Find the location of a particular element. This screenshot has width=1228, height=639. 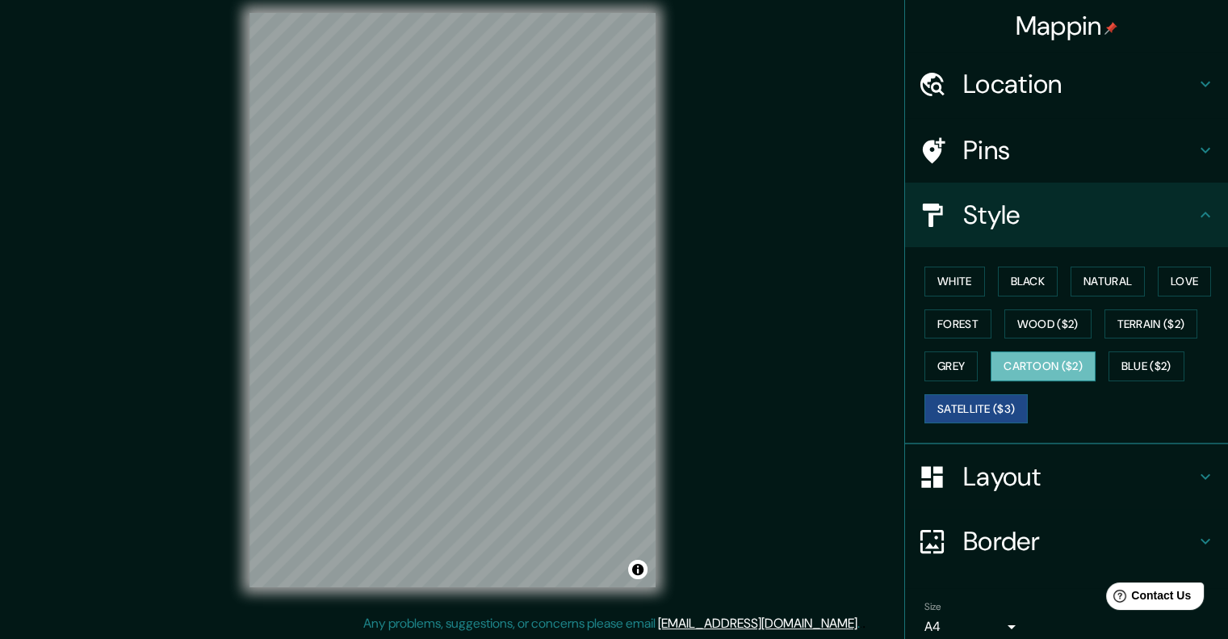

canvas: Map is located at coordinates (452, 300).